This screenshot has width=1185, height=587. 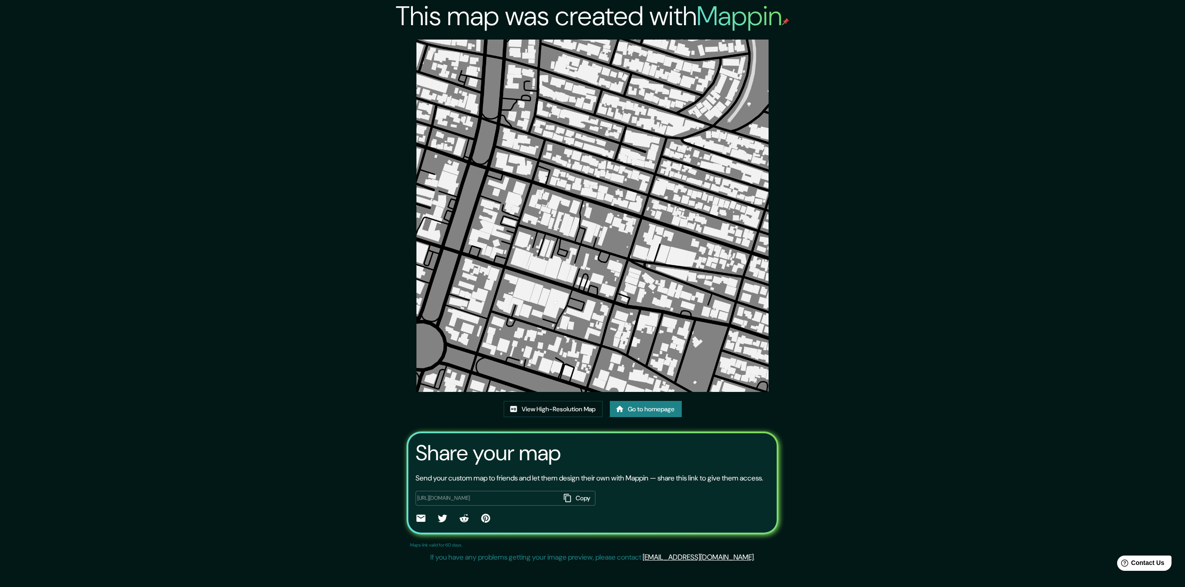 What do you see at coordinates (43, 11) in the screenshot?
I see `span: Contact Us` at bounding box center [43, 11].